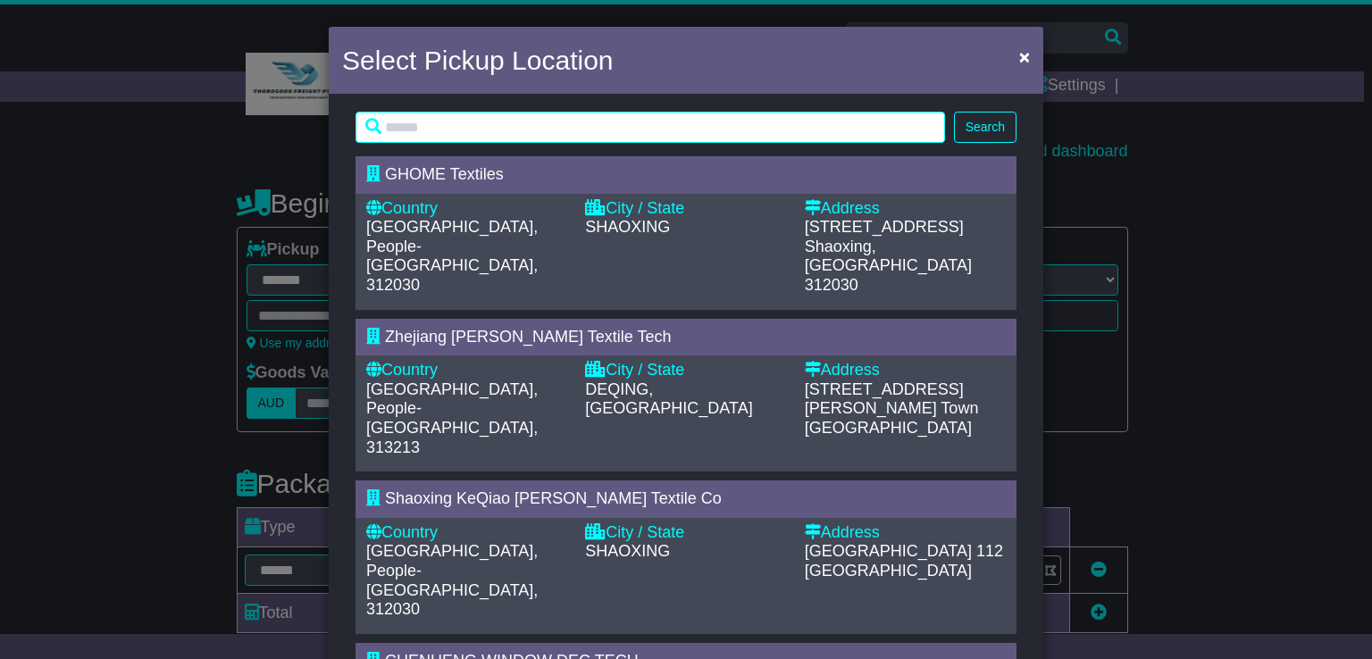 The image size is (1372, 659). I want to click on span: GHOME Textiles, so click(444, 174).